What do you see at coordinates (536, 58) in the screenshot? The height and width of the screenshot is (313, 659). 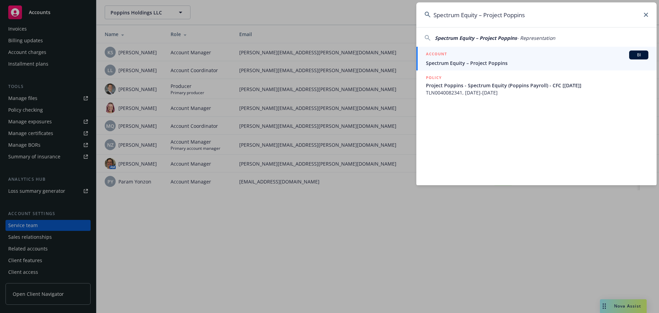 I see `a: ACCOUNTBISpectrum Equity – Project Poppins` at bounding box center [536, 58].